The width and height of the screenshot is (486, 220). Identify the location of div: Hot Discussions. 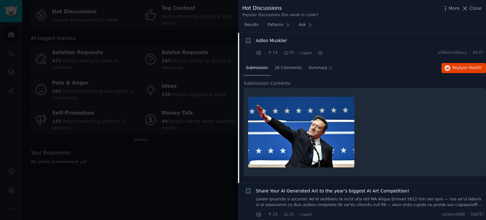
(280, 8).